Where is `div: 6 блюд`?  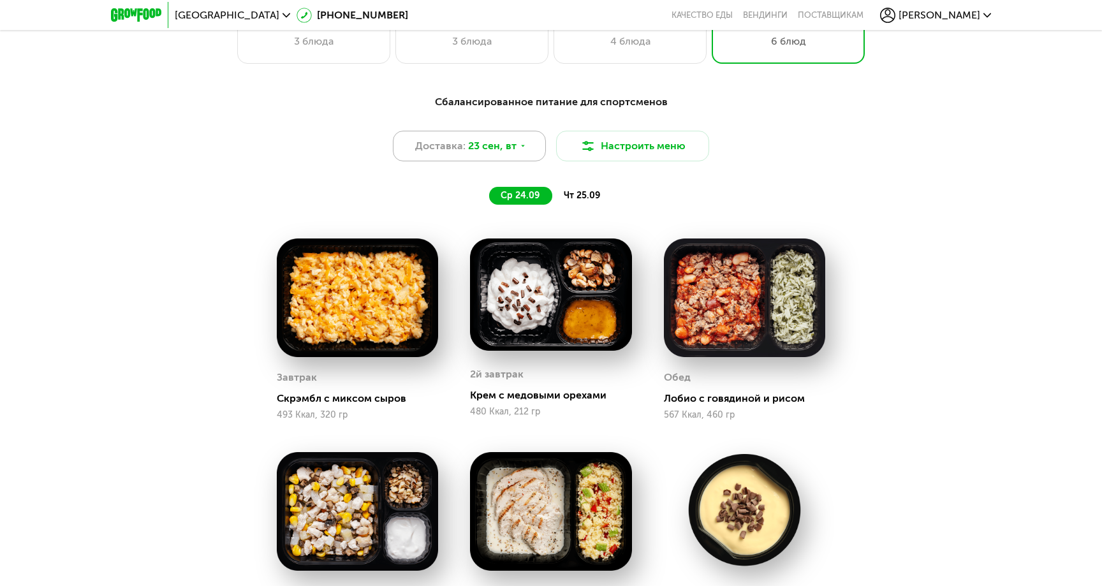
div: 6 блюд is located at coordinates (789, 41).